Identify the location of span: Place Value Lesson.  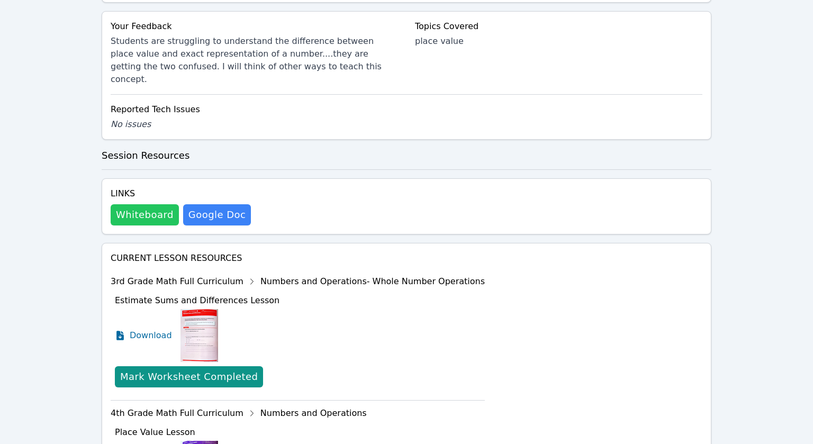
(155, 432).